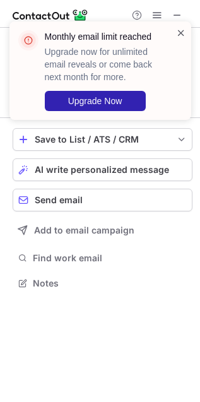  I want to click on img: ContactOut v5.3.10, so click(50, 15).